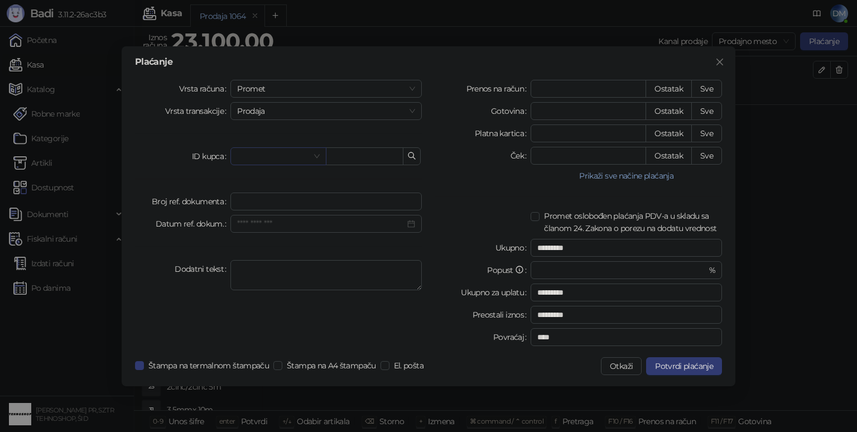 This screenshot has width=857, height=432. What do you see at coordinates (509, 270) in the screenshot?
I see `label: Popust` at bounding box center [509, 270].